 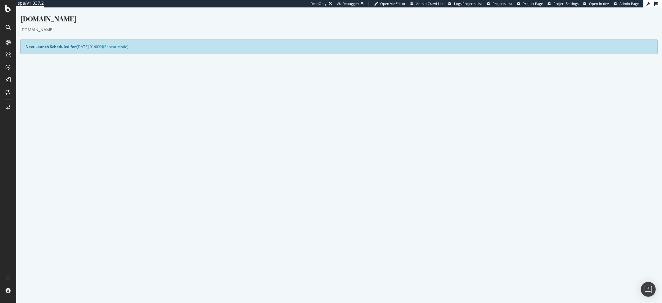 What do you see at coordinates (599, 3) in the screenshot?
I see `span: Open in dev` at bounding box center [599, 3].